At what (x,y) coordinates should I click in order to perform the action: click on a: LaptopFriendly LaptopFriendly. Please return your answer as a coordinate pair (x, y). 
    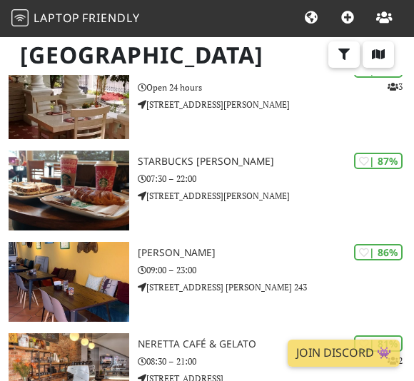
    Looking at the image, I should click on (76, 19).